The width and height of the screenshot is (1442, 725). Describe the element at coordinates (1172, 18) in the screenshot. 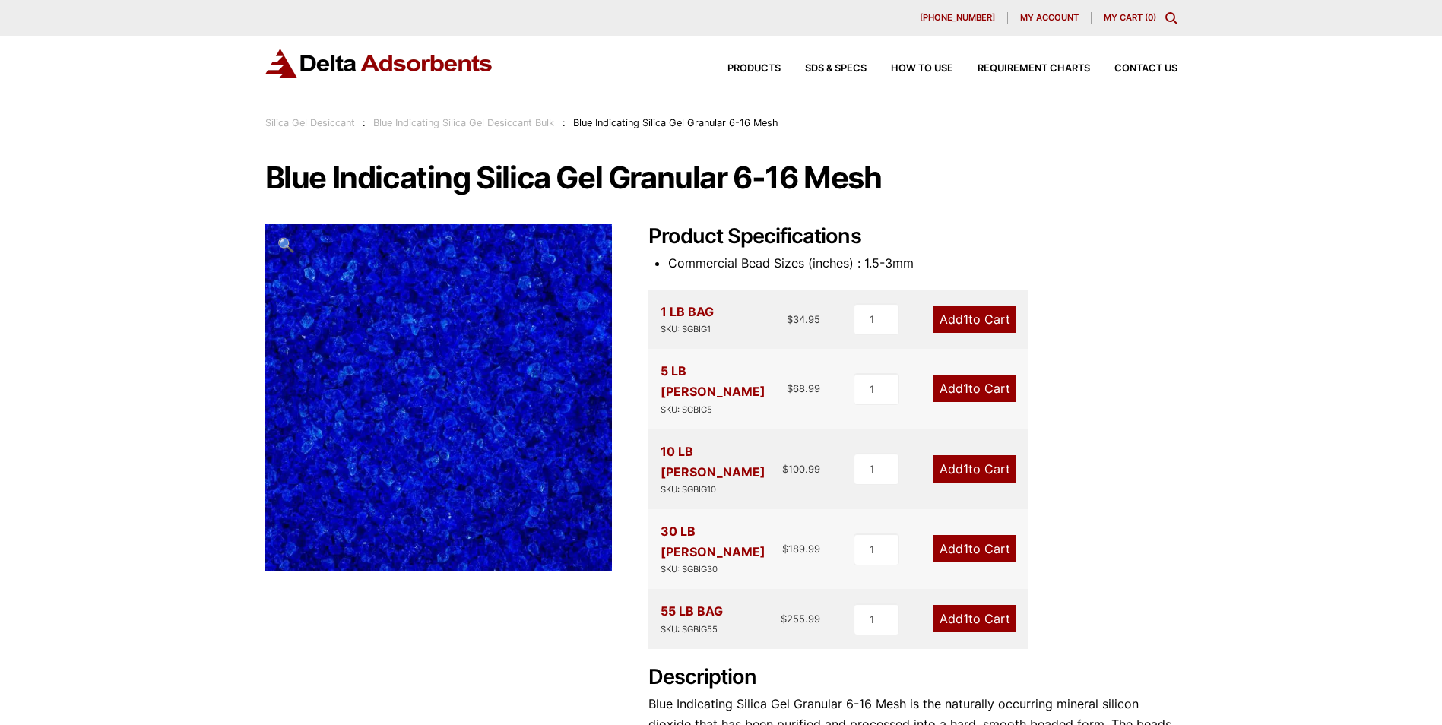

I see `div: Toggle Modal Content` at that location.